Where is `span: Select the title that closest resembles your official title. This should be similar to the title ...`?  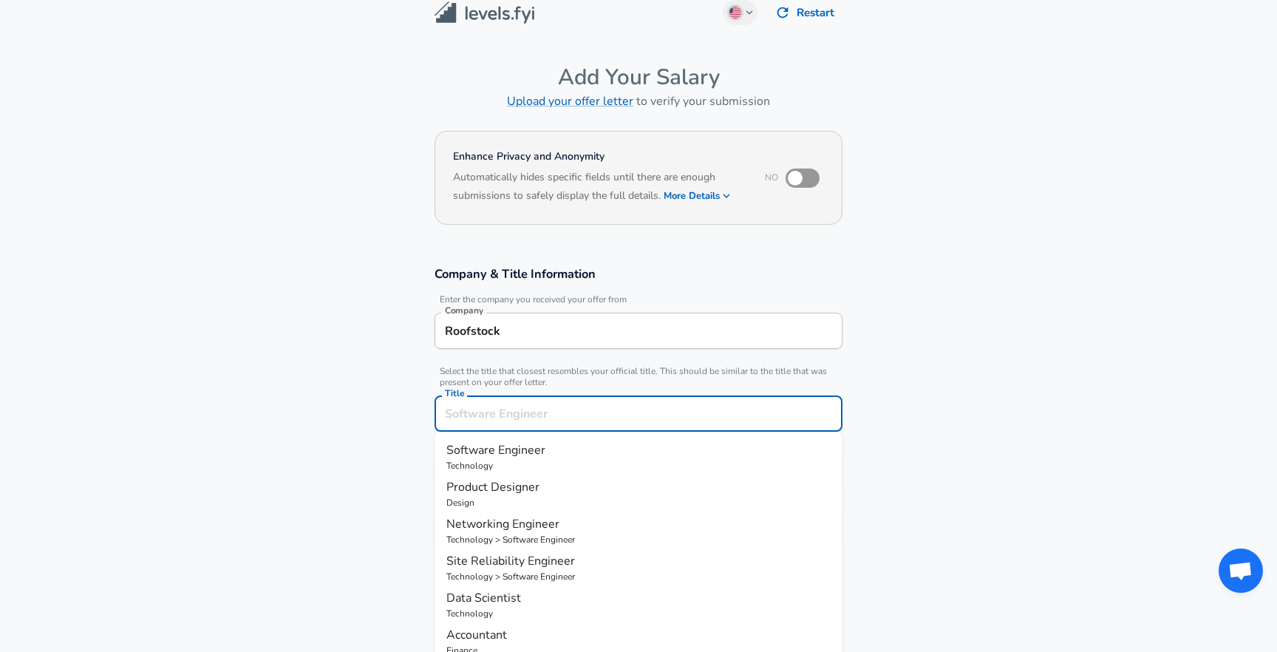 span: Select the title that closest resembles your official title. This should be similar to the title ... is located at coordinates (638, 377).